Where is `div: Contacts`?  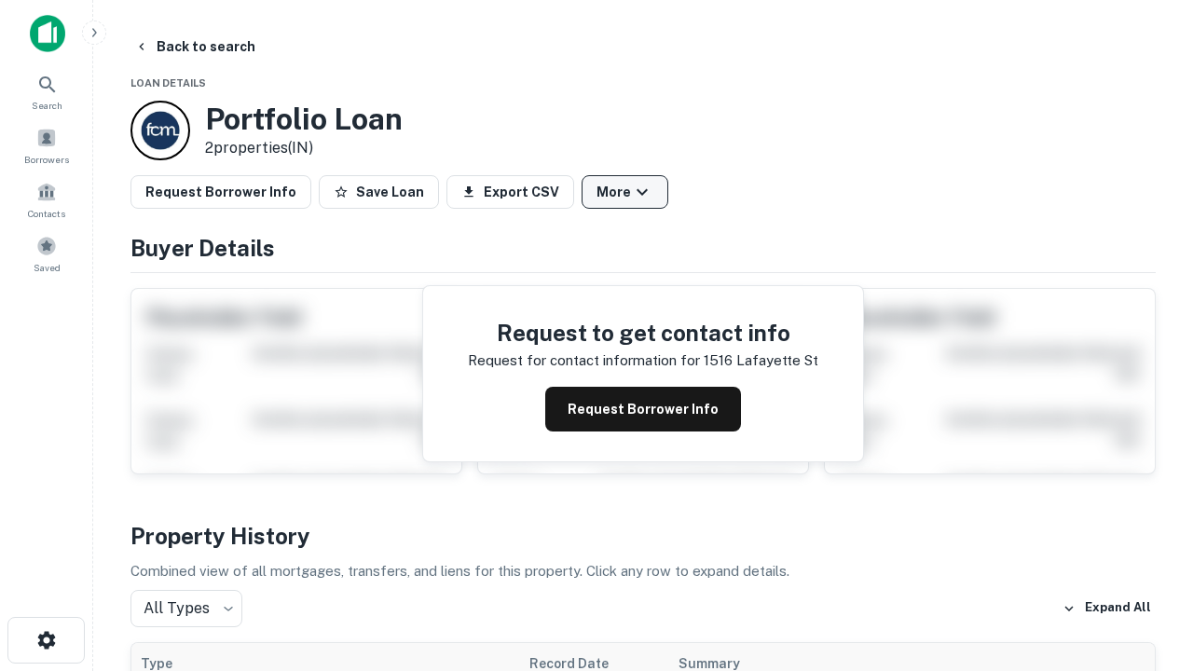 div: Contacts is located at coordinates (47, 199).